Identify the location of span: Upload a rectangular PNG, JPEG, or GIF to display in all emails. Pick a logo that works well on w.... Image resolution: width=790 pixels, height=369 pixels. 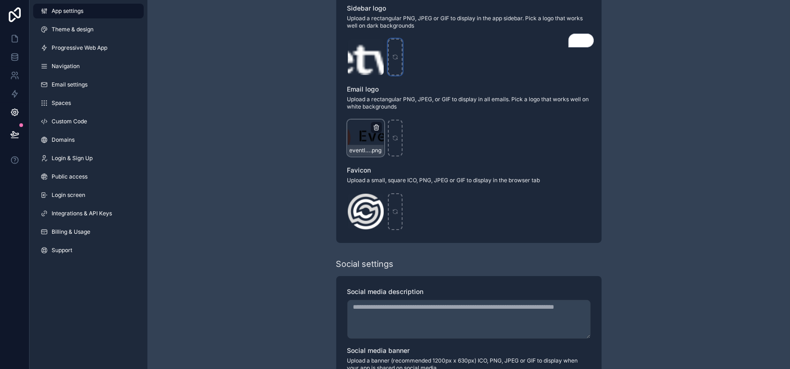
(469, 103).